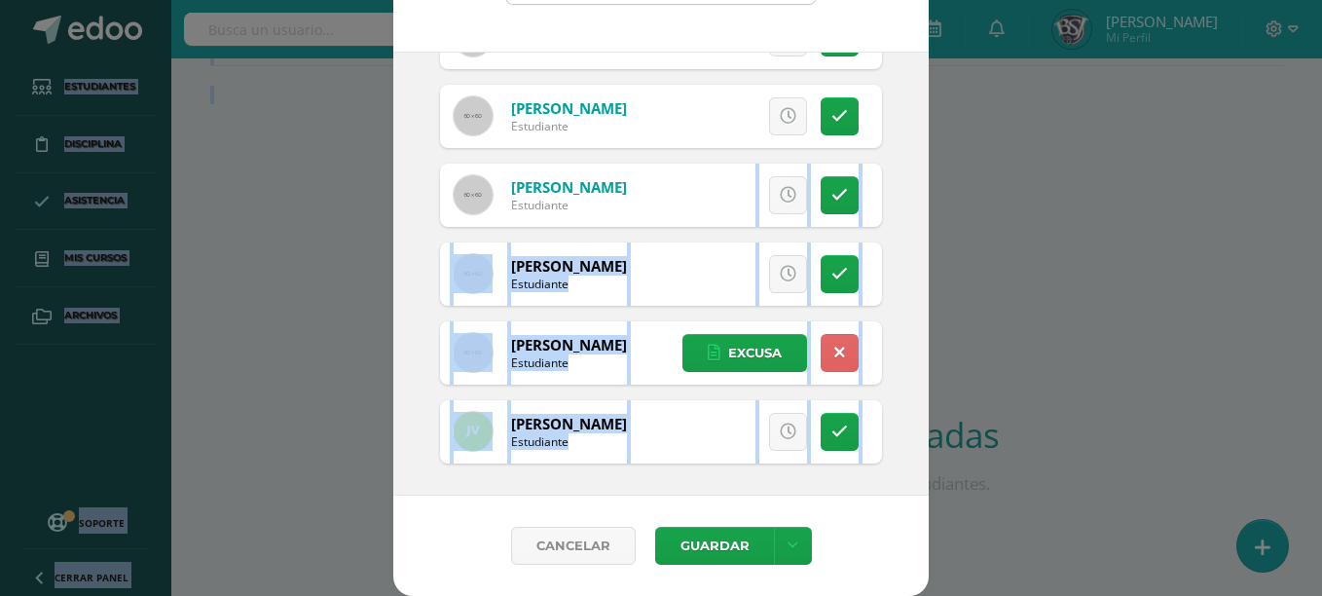 This screenshot has height=596, width=1322. I want to click on img: f0bc0f37cca2009d3f6336c1b8686a2c.png, so click(473, 431).